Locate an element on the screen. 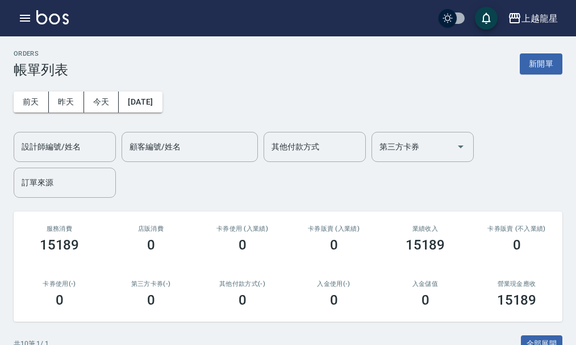 The height and width of the screenshot is (345, 576). img: Logo is located at coordinates (52, 17).